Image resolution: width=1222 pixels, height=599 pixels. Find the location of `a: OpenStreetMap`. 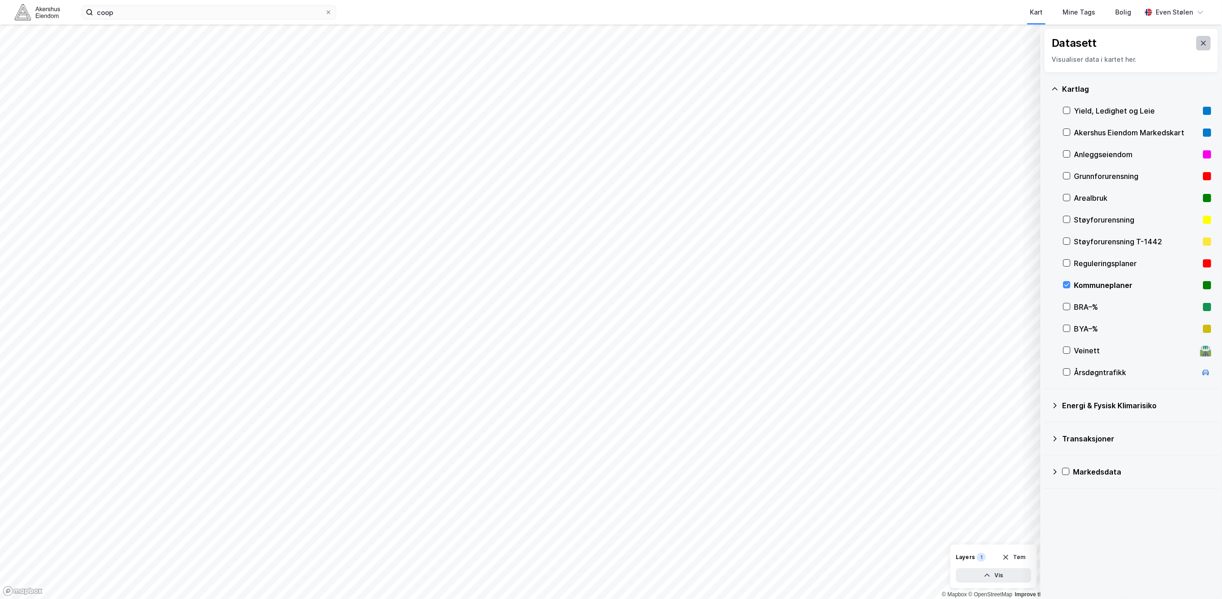

a: OpenStreetMap is located at coordinates (990, 595).